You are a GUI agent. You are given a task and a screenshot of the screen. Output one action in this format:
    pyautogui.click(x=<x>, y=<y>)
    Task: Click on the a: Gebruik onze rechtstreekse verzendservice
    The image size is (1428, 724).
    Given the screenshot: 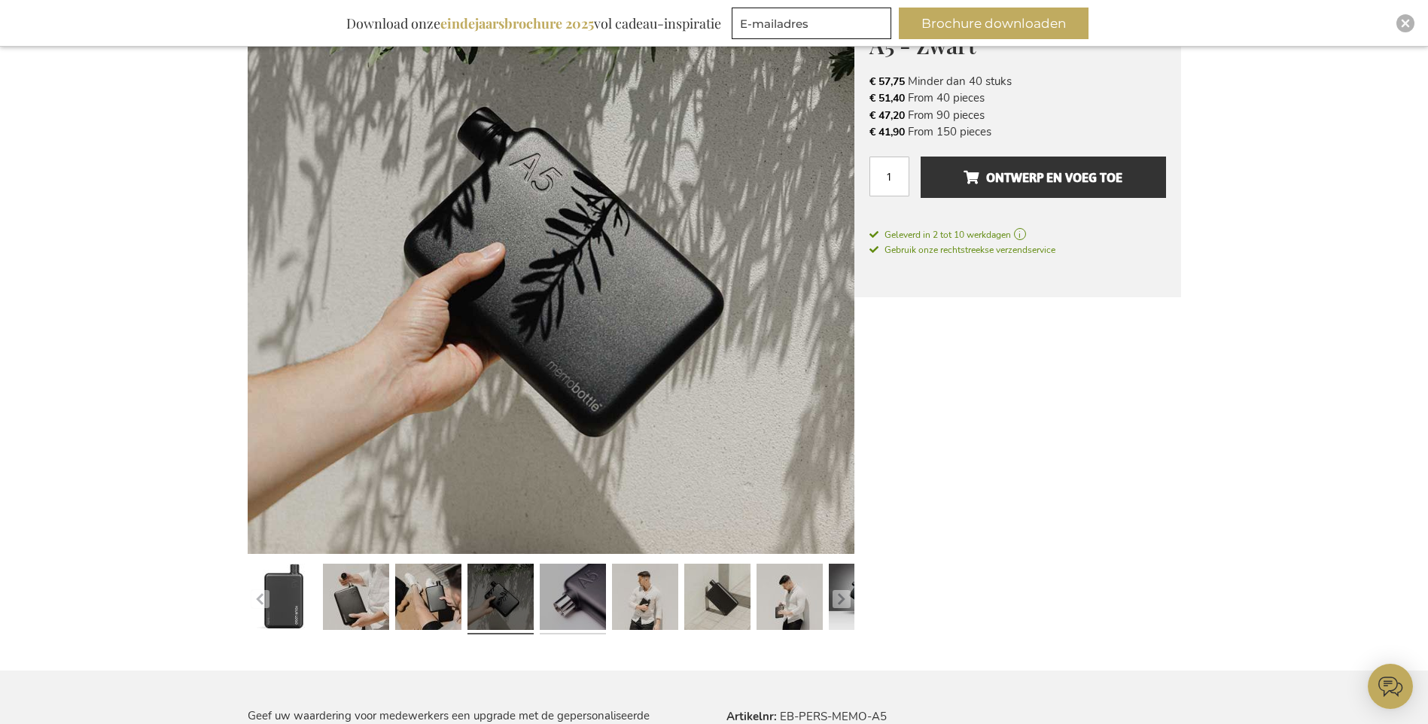 What is the action you would take?
    pyautogui.click(x=962, y=249)
    